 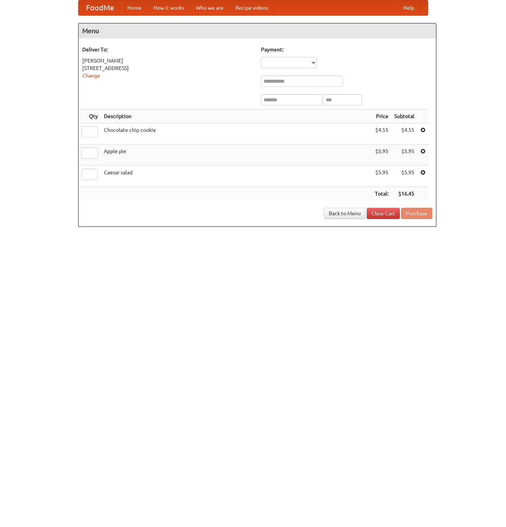 What do you see at coordinates (405, 194) in the screenshot?
I see `th: $16.45` at bounding box center [405, 194].